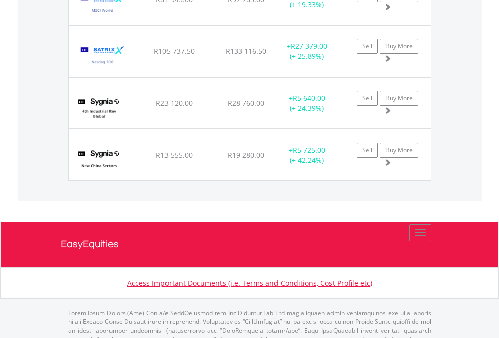  Describe the element at coordinates (174, 103) in the screenshot. I see `span: R23 120.00` at that location.